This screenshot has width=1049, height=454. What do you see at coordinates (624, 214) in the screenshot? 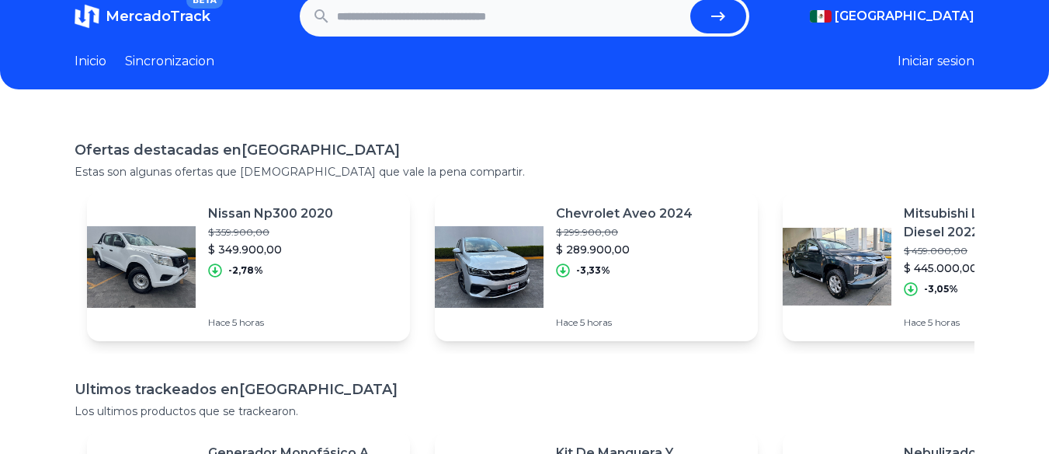
I see `p: Chevrolet Aveo 2024` at bounding box center [624, 214].